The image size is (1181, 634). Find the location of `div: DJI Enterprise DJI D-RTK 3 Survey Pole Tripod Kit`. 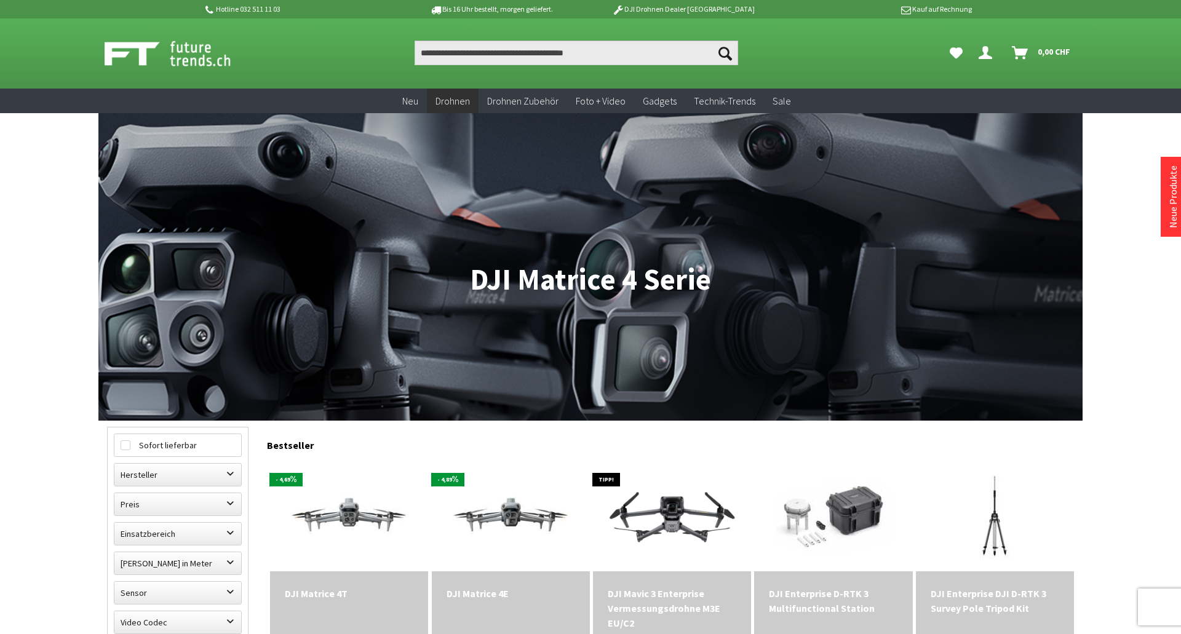

div: DJI Enterprise DJI D-RTK 3 Survey Pole Tripod Kit is located at coordinates (995, 601).